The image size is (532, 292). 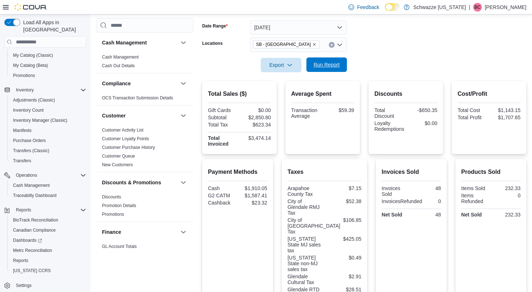 I want to click on div: $2.91, so click(x=344, y=277).